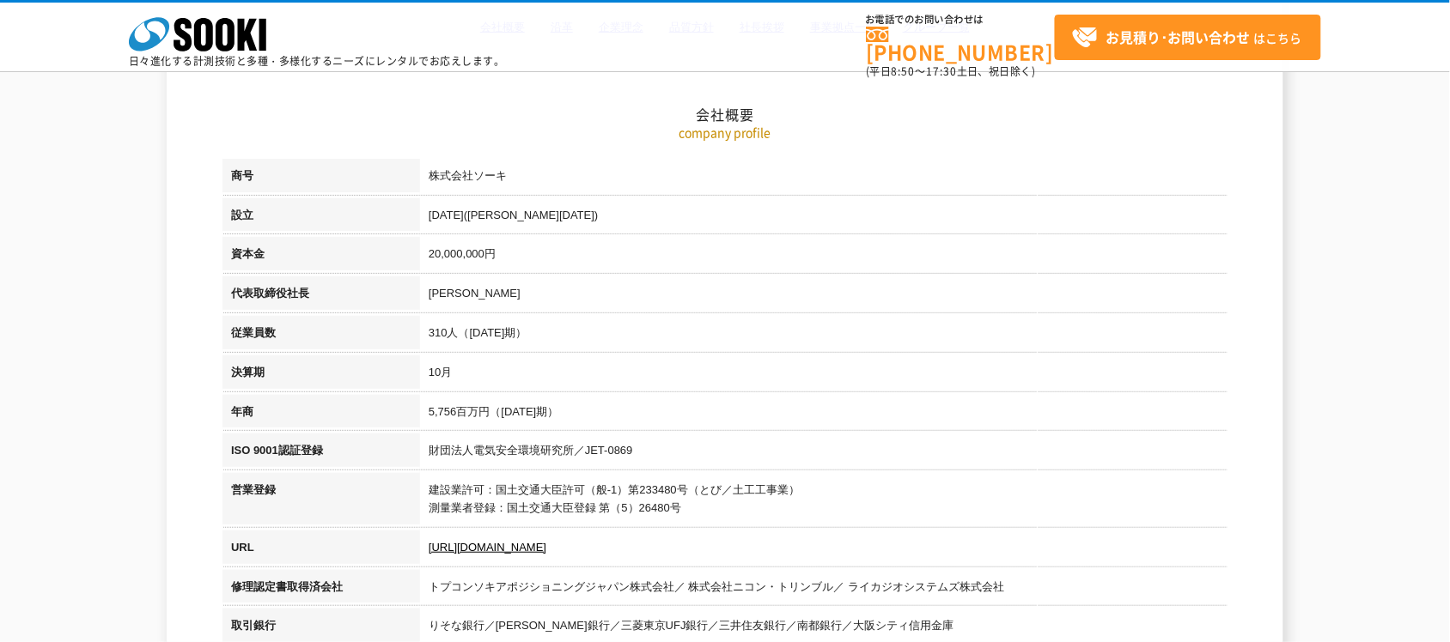 The height and width of the screenshot is (642, 1450). Describe the element at coordinates (321, 375) in the screenshot. I see `th: 決算期` at that location.